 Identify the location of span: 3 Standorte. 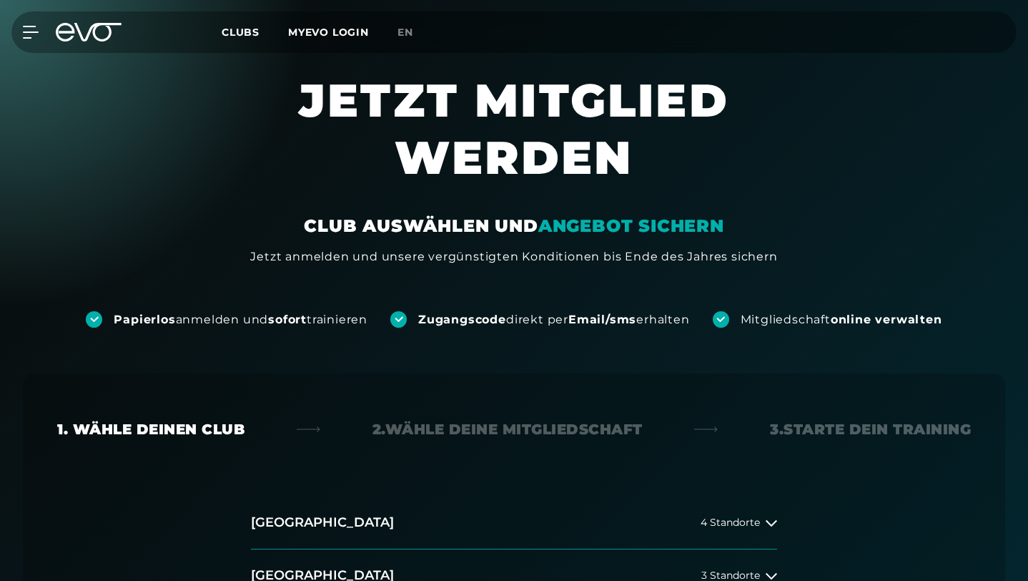
(731, 575).